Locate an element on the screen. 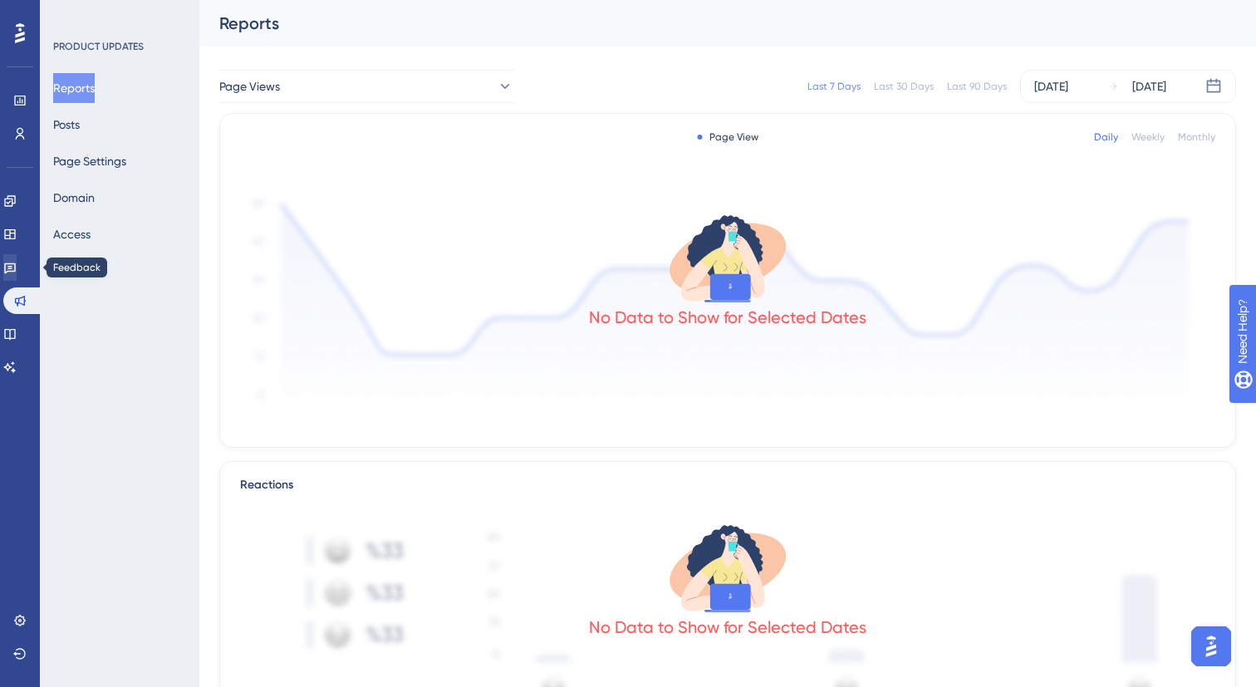 The height and width of the screenshot is (687, 1256). div: Last 90 Days is located at coordinates (977, 86).